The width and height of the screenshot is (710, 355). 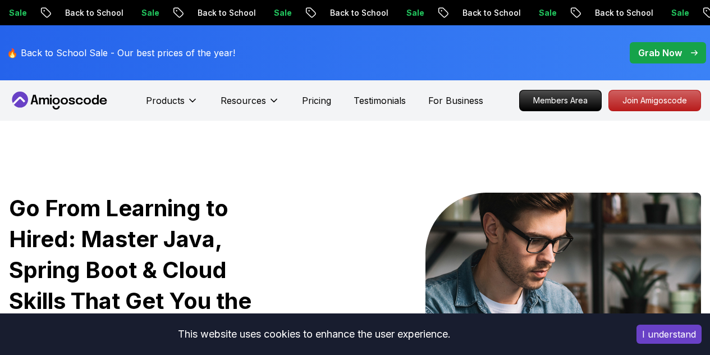 What do you see at coordinates (250, 105) in the screenshot?
I see `button: Resources` at bounding box center [250, 105].